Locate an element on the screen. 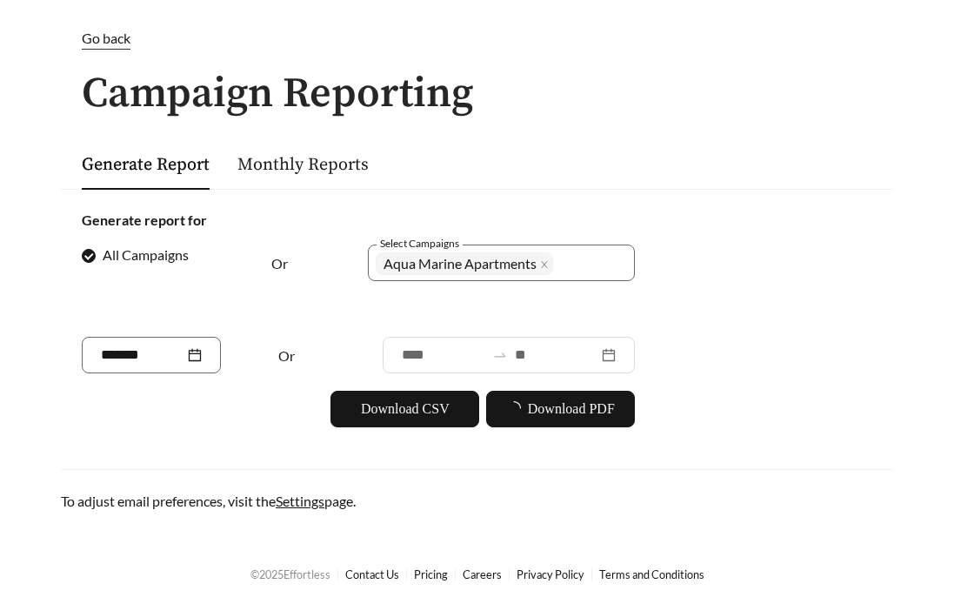 The width and height of the screenshot is (954, 604). h1: Campaign Reporting is located at coordinates (477, 94).